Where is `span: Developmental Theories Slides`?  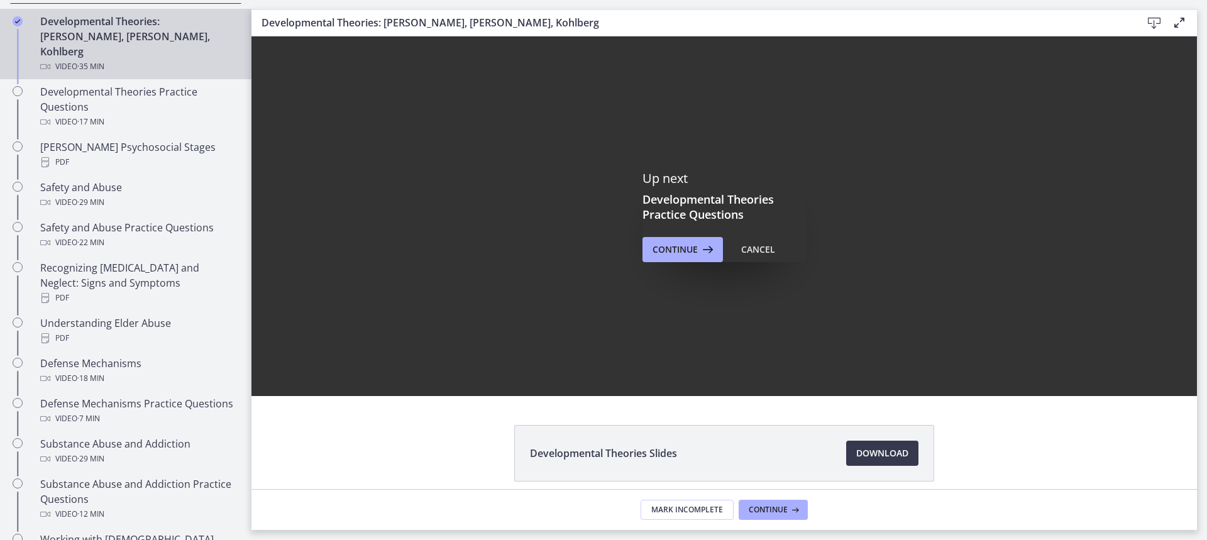
span: Developmental Theories Slides is located at coordinates (604, 453).